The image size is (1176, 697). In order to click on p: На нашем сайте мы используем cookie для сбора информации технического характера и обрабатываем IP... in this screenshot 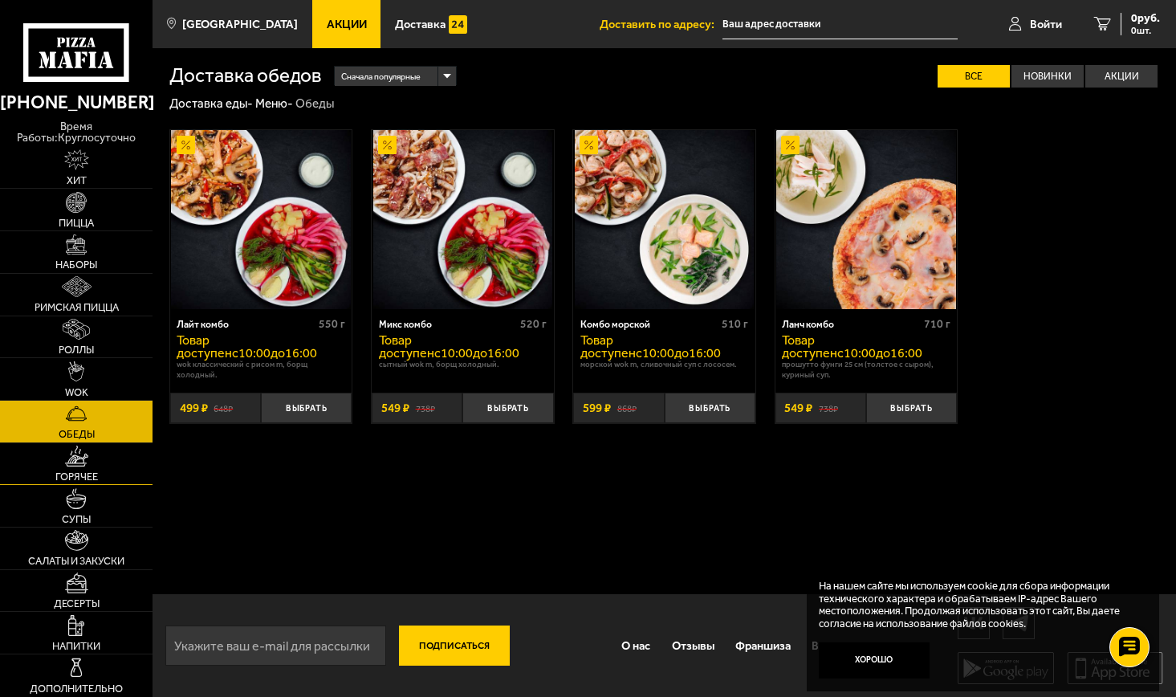, I will do `click(978, 605)`.